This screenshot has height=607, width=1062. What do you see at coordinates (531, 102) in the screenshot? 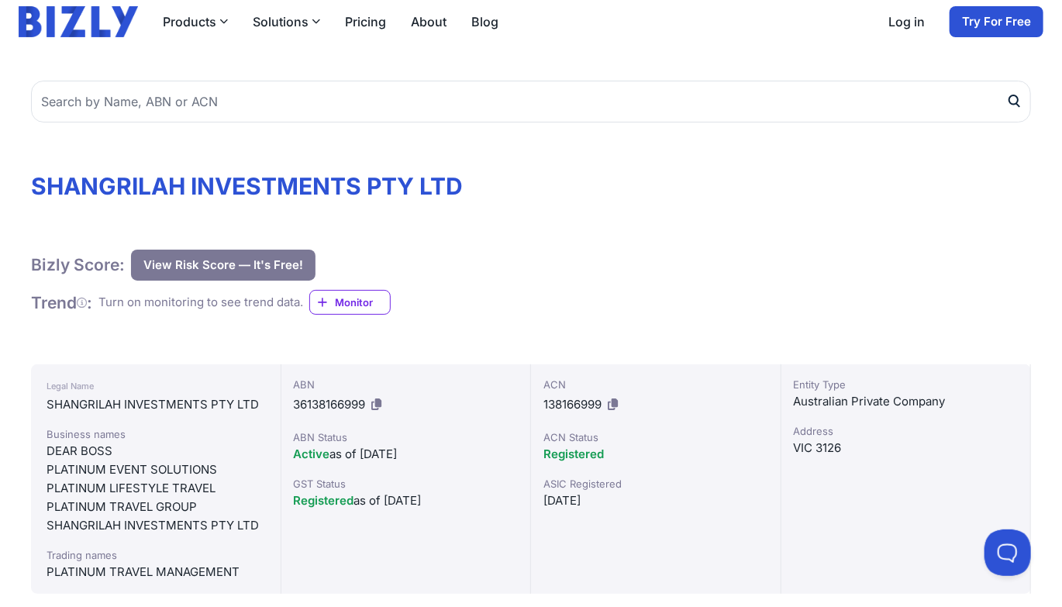
I see `input: Search by Name, ABN or ACN` at bounding box center [531, 102].